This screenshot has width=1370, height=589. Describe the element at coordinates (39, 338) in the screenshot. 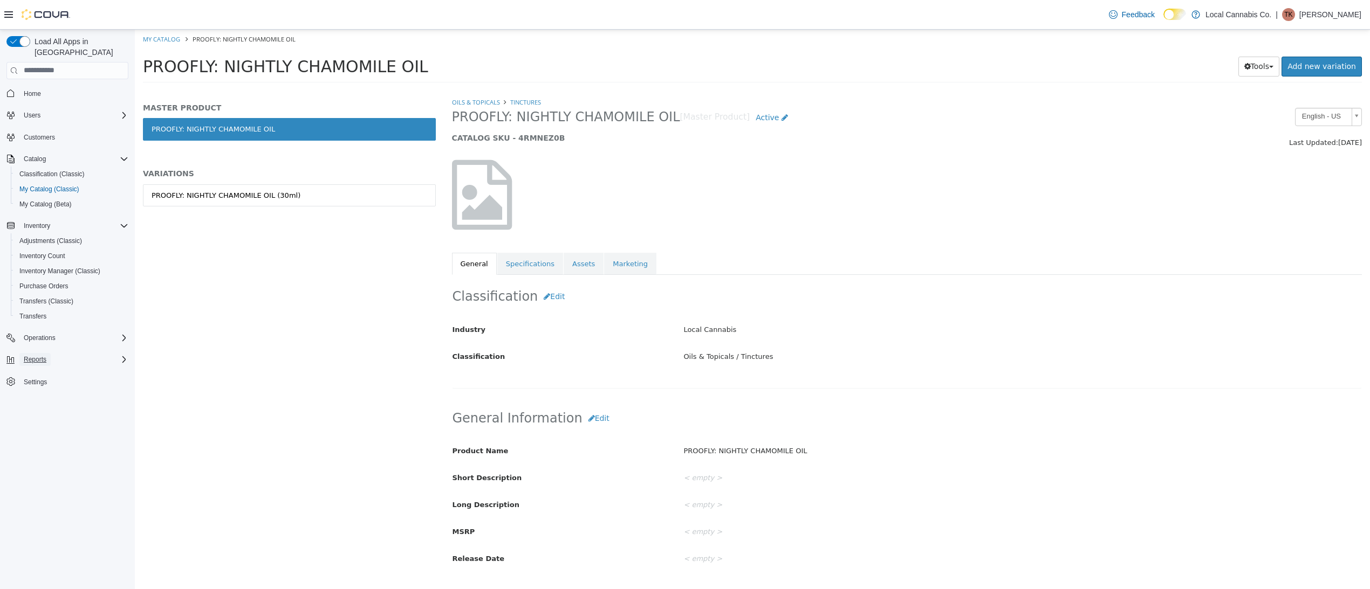

I see `span: Operations` at that location.